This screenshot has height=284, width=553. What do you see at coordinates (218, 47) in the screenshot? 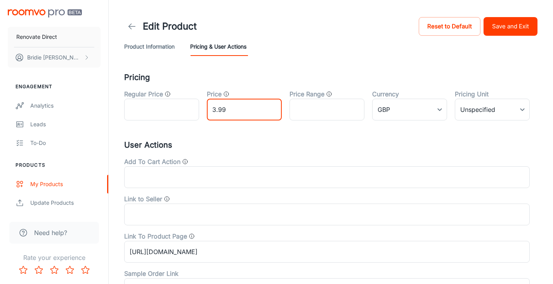
I see `button: Pricing & User Actions` at bounding box center [218, 47].